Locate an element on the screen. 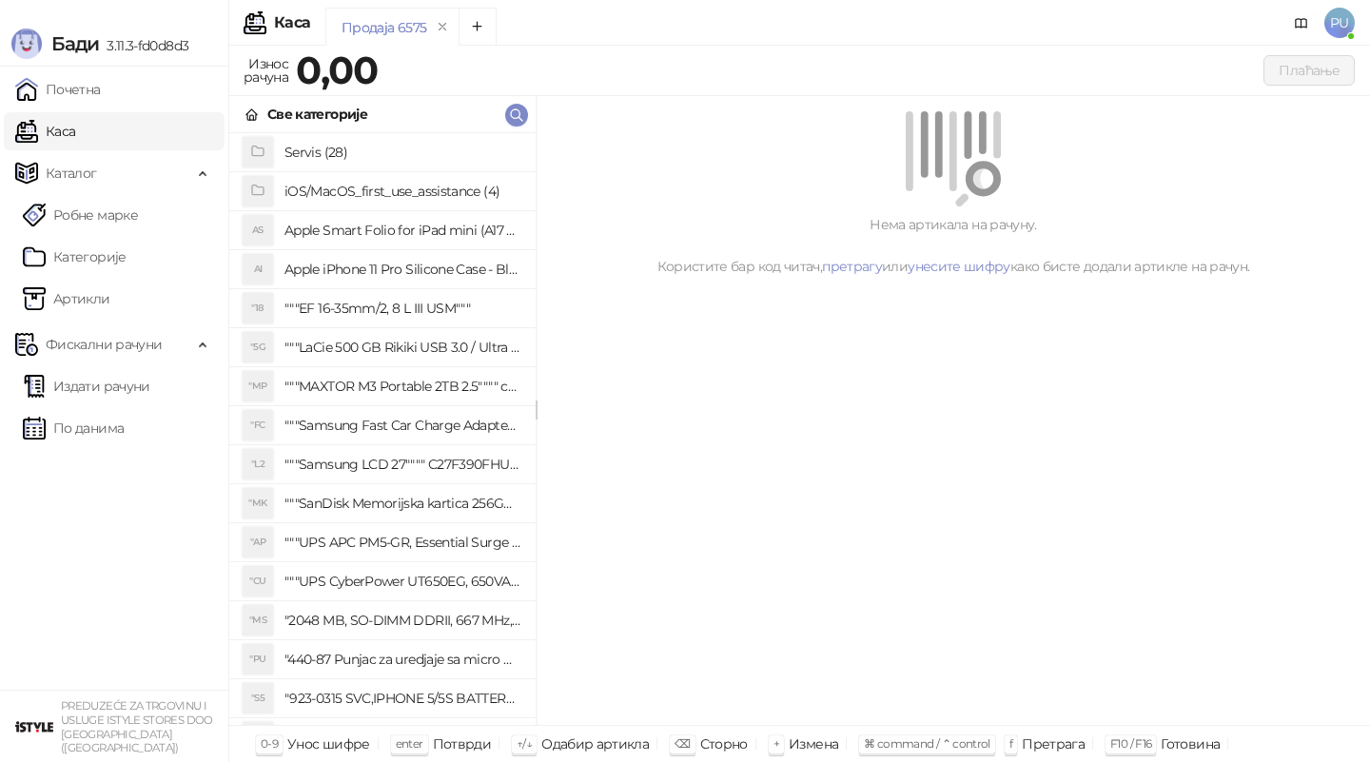 Image resolution: width=1370 pixels, height=762 pixels. img: Logo is located at coordinates (27, 44).